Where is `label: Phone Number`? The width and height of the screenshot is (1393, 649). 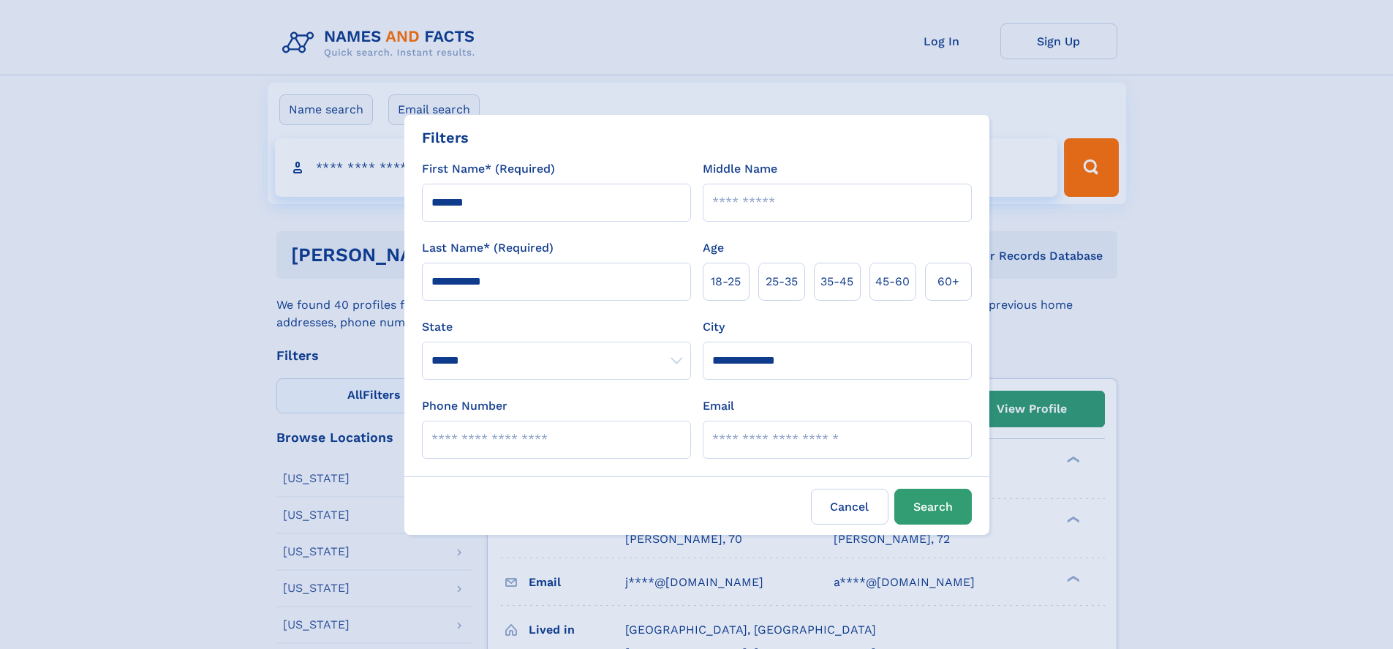 label: Phone Number is located at coordinates (464, 406).